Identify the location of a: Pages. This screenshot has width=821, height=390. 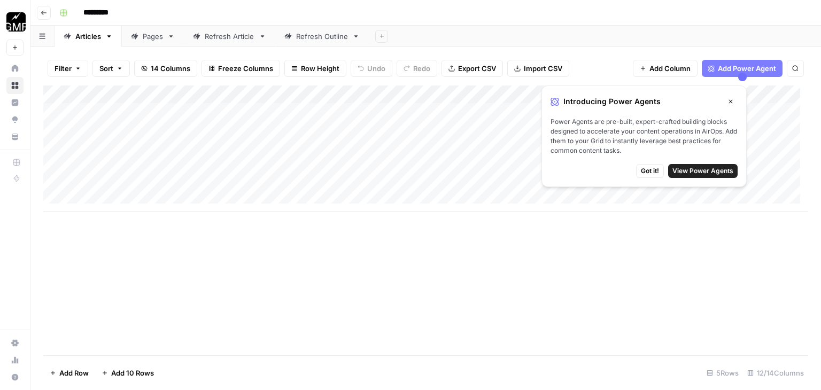
(153, 36).